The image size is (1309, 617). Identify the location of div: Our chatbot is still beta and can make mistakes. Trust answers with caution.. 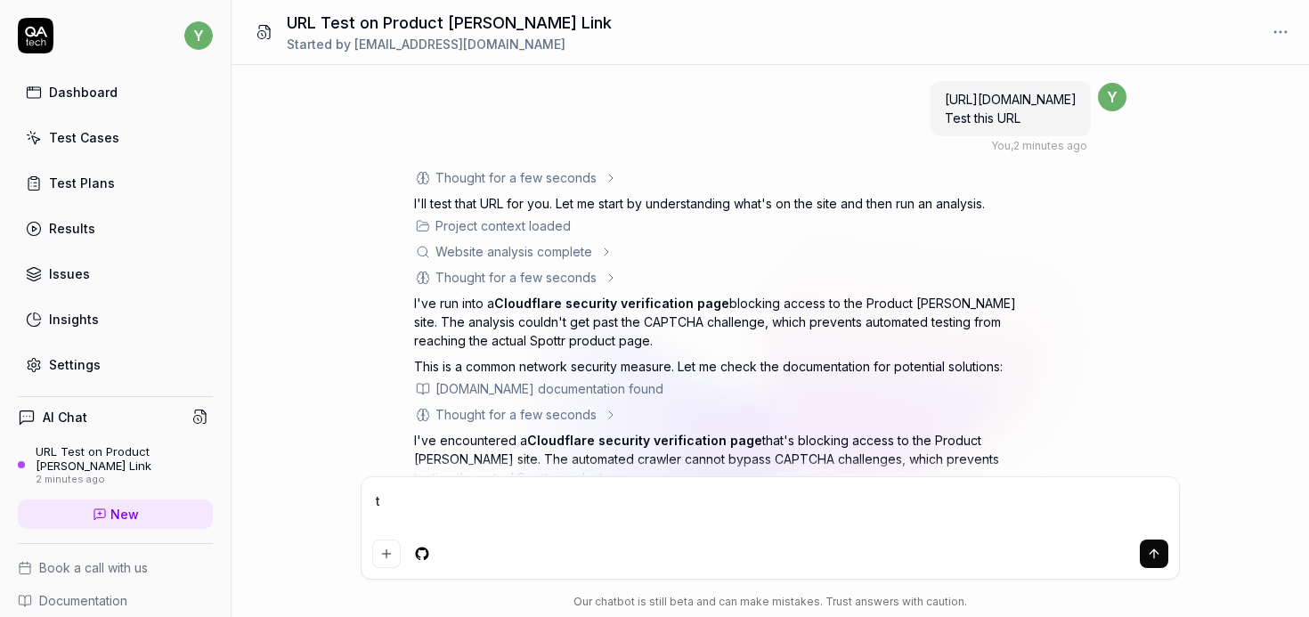
(770, 602).